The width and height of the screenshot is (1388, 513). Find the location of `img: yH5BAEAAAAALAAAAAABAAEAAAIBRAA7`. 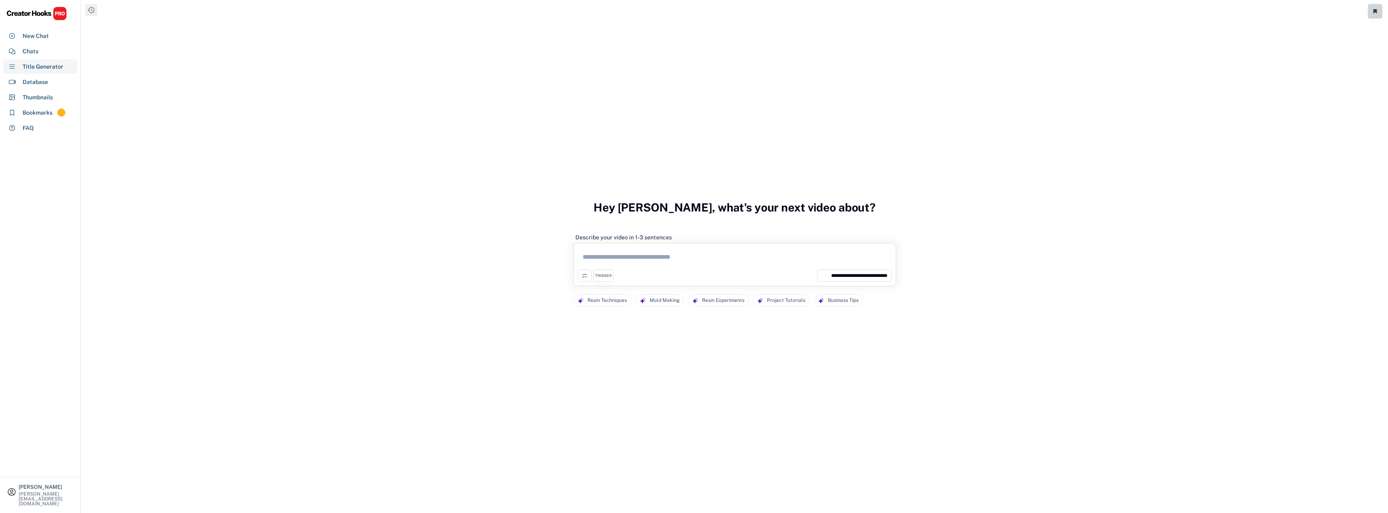

img: yH5BAEAAAAALAAAAAABAAEAAAIBRAA7 is located at coordinates (823, 275).